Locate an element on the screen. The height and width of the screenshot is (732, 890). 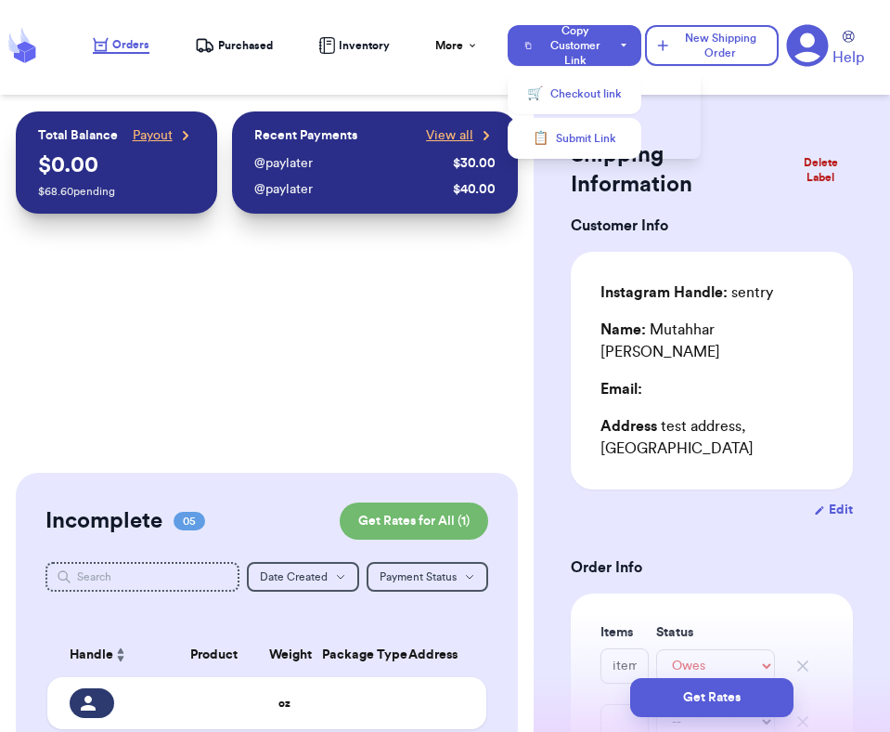
span: Instagram Handle: is located at coordinates (664, 292).